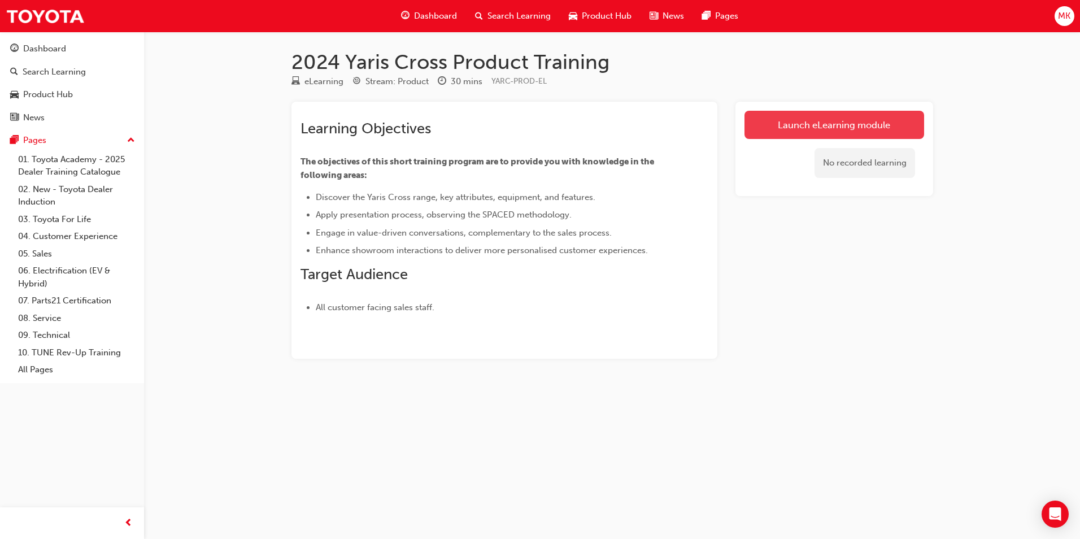 This screenshot has width=1080, height=539. Describe the element at coordinates (76, 335) in the screenshot. I see `a: 09. Technical` at that location.